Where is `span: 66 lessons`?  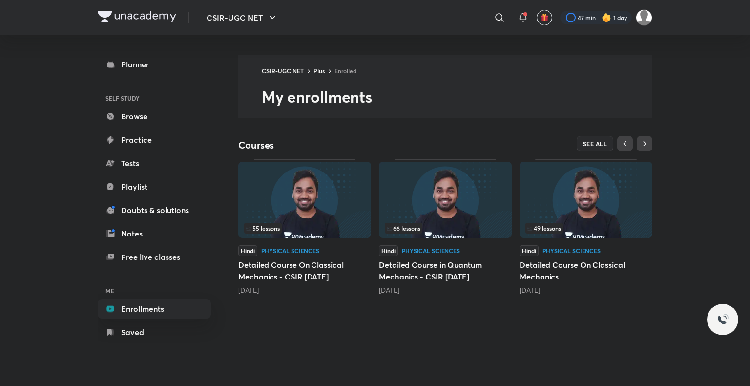 span: 66 lessons is located at coordinates (403, 228).